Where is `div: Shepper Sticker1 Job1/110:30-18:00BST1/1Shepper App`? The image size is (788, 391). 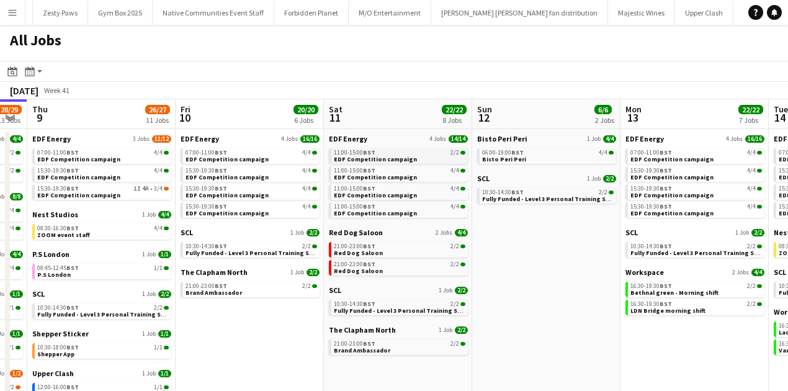 div: Shepper Sticker1 Job1/110:30-18:00BST1/1Shepper App is located at coordinates (102, 349).